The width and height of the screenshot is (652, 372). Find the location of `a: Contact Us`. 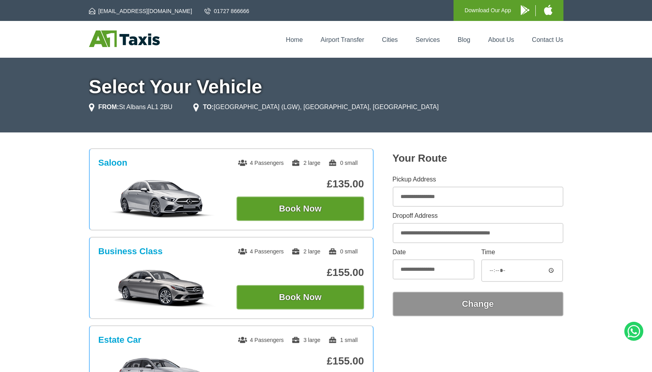

a: Contact Us is located at coordinates (548, 40).